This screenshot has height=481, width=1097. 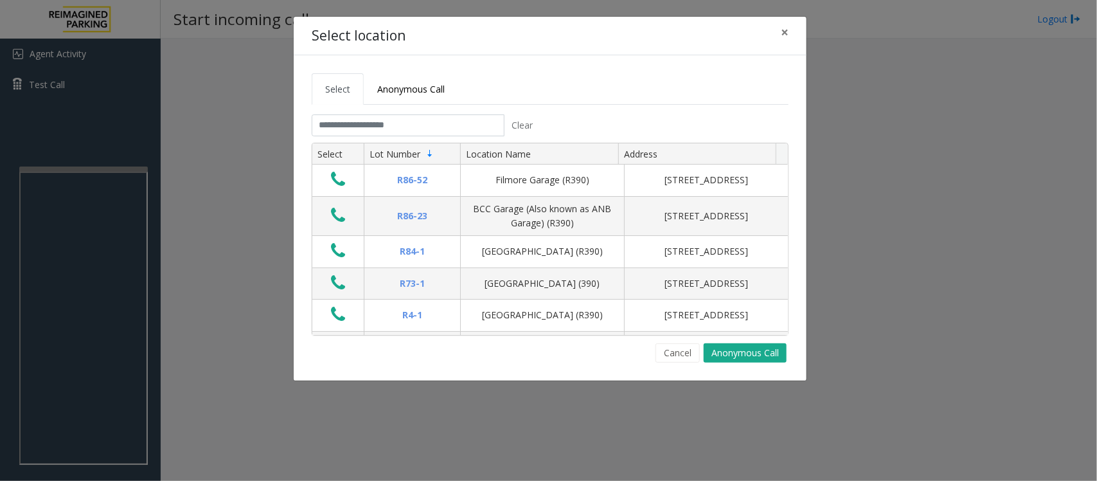 What do you see at coordinates (412, 283) in the screenshot?
I see `div: R73-1` at bounding box center [412, 283].